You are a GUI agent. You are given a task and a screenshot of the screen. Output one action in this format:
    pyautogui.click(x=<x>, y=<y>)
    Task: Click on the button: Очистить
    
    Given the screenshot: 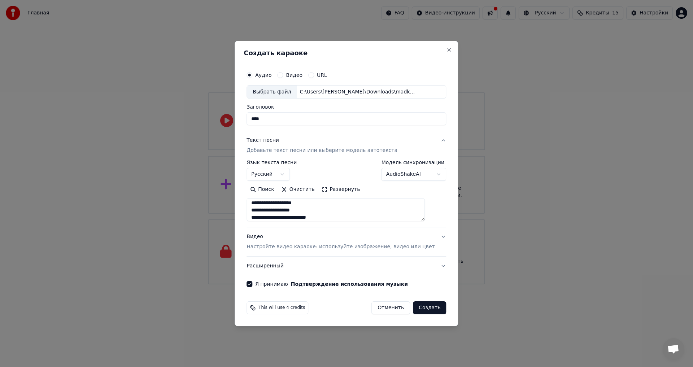 What is the action you would take?
    pyautogui.click(x=298, y=190)
    